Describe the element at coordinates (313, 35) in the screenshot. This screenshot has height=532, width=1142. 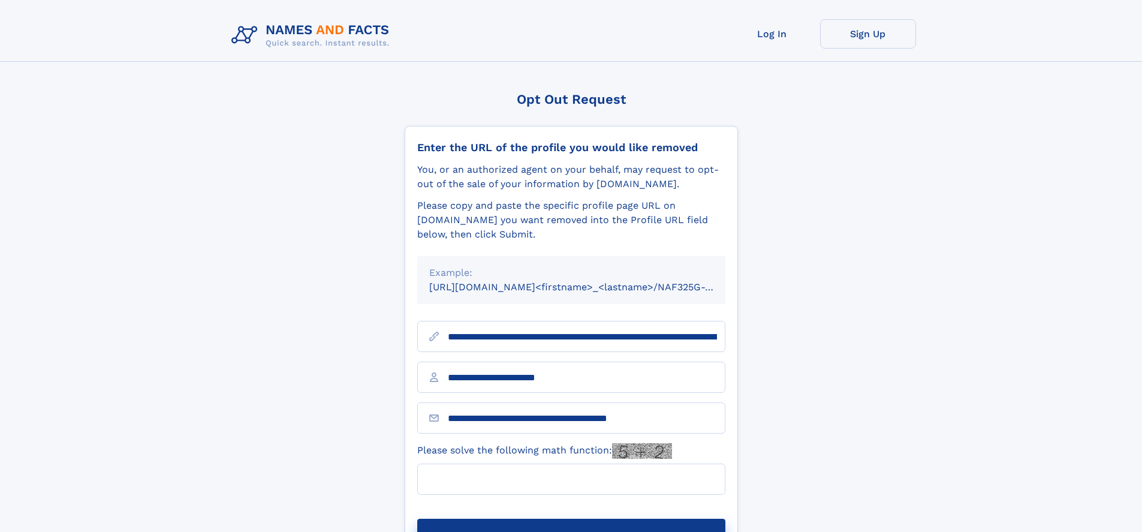
I see `img: Logo Names and Facts` at that location.